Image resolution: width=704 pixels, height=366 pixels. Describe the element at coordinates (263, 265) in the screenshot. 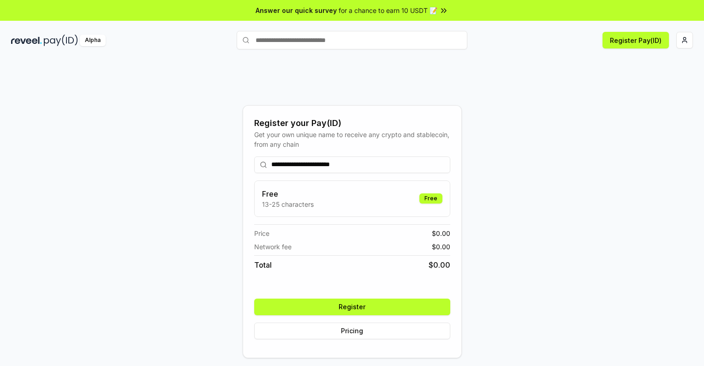

I see `span: Total` at that location.